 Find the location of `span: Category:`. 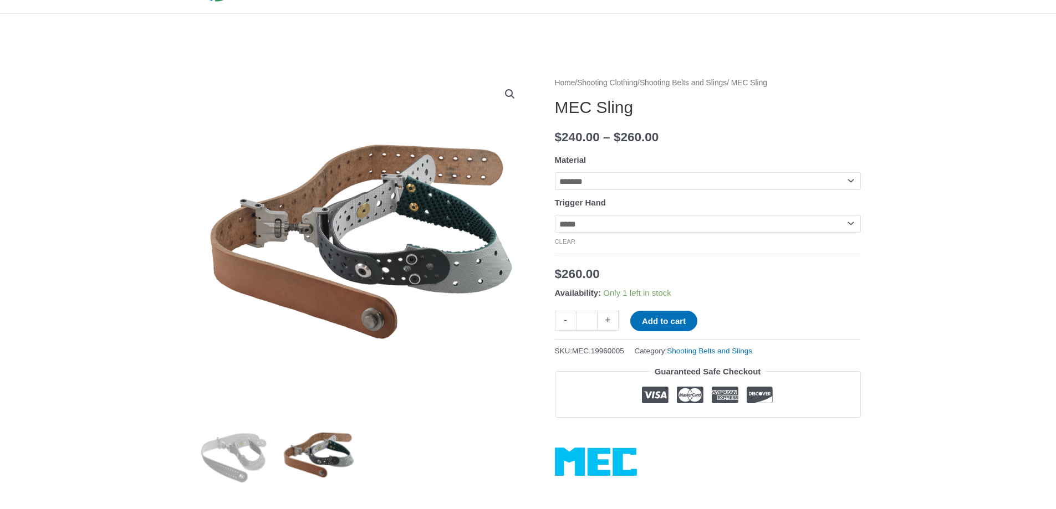

span: Category: is located at coordinates (693, 351).